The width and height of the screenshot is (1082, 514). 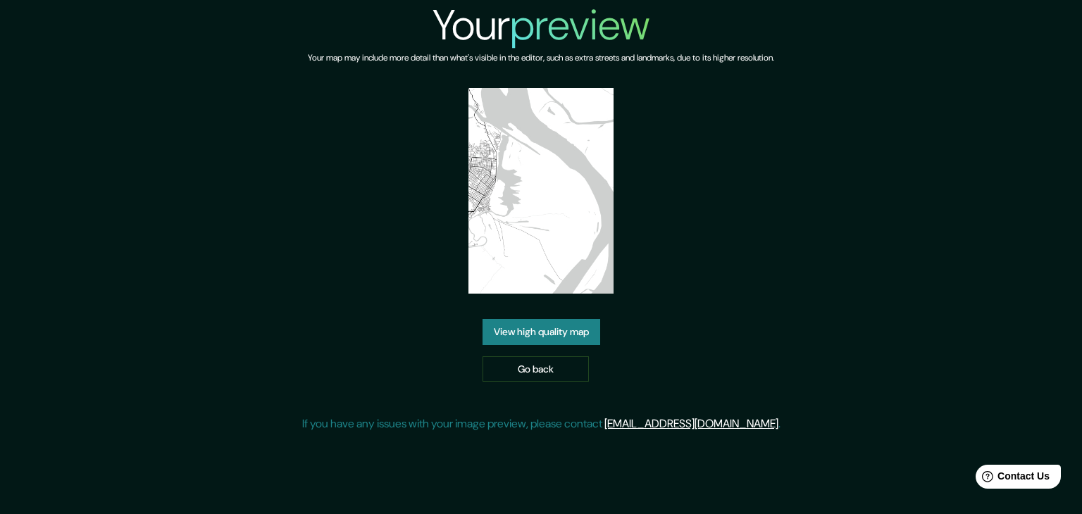 I want to click on p: If you have any issues with your image preview, please contact ., so click(x=541, y=424).